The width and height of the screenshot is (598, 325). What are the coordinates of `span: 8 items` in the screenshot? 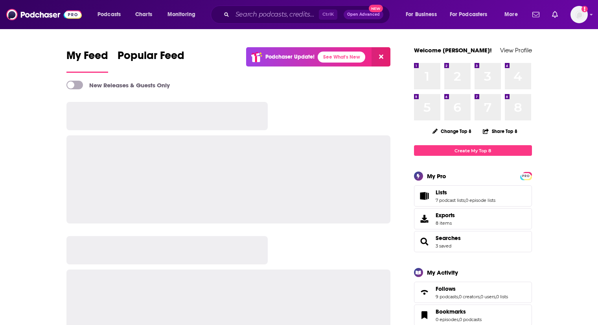 It's located at (445, 223).